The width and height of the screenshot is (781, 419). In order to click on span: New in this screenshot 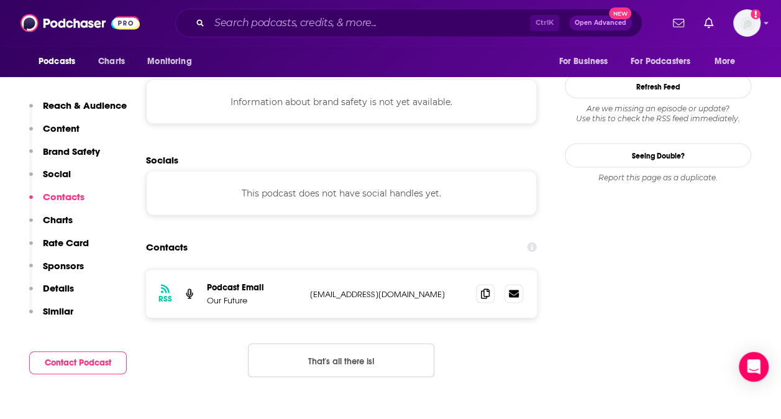, I will do `click(620, 13)`.